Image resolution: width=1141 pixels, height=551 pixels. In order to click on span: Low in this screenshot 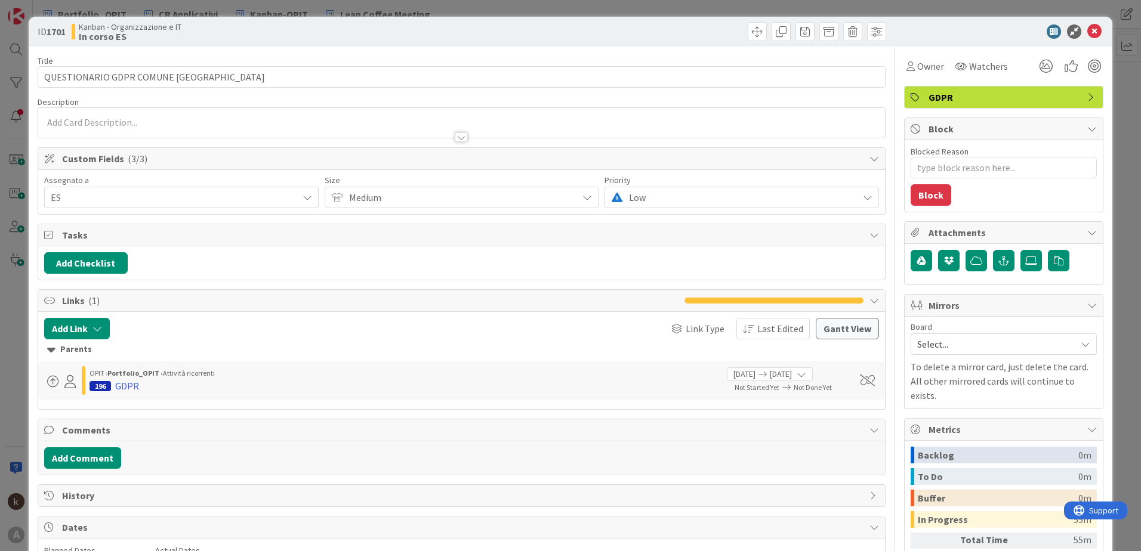, I will do `click(740, 197)`.